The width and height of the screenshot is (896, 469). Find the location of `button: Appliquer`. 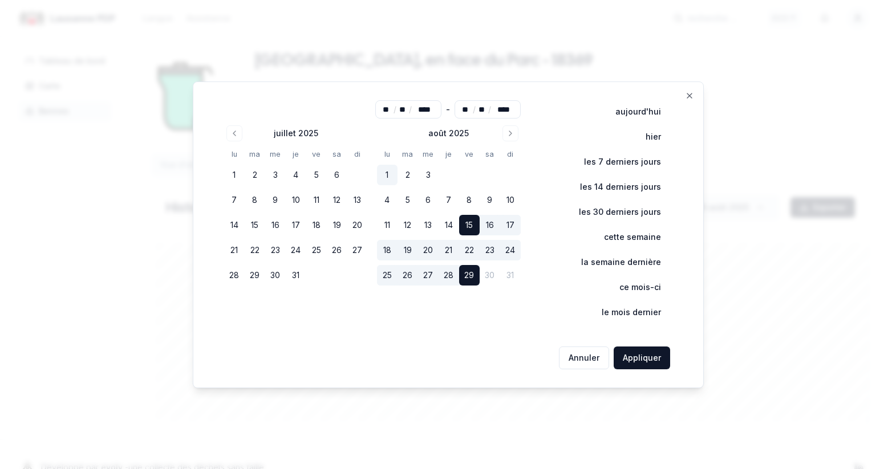

button: Appliquer is located at coordinates (642, 358).